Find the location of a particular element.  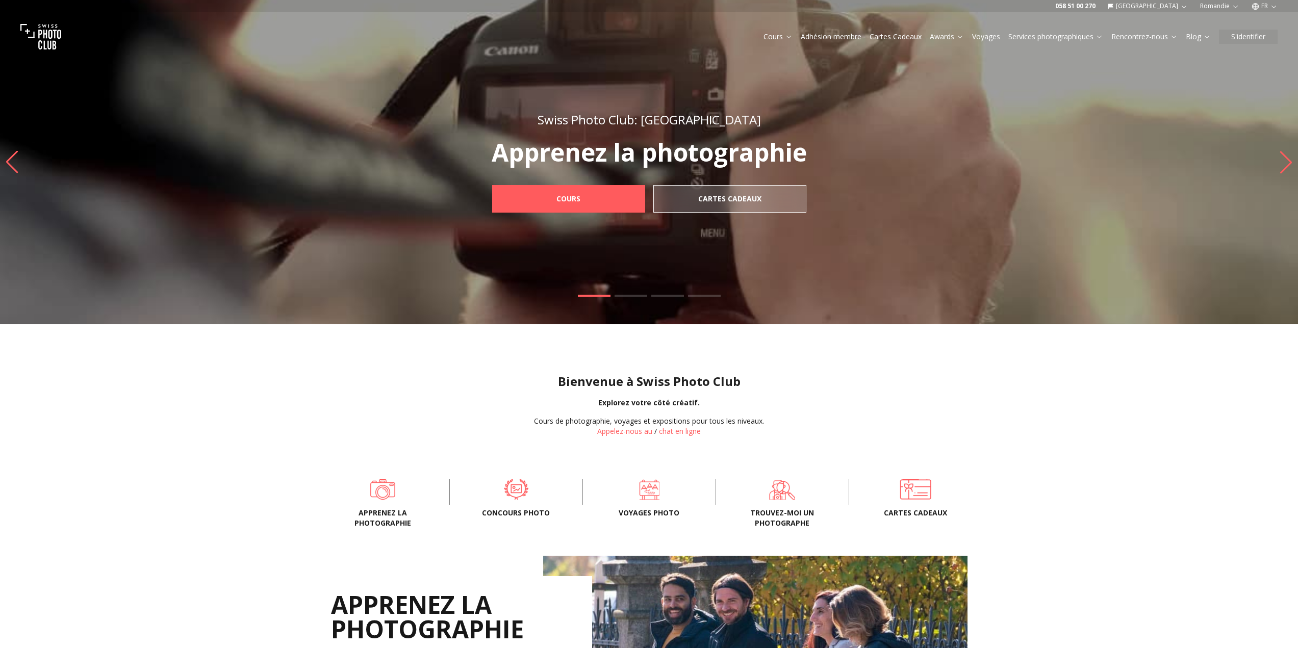

button: Services photographiques is located at coordinates (1056, 37).